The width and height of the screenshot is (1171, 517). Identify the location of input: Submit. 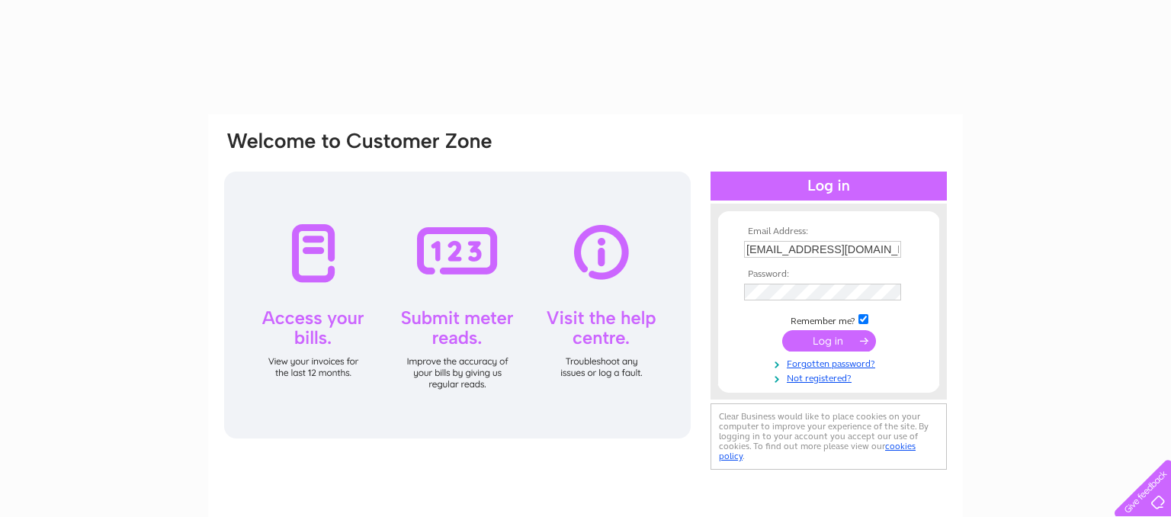
(829, 341).